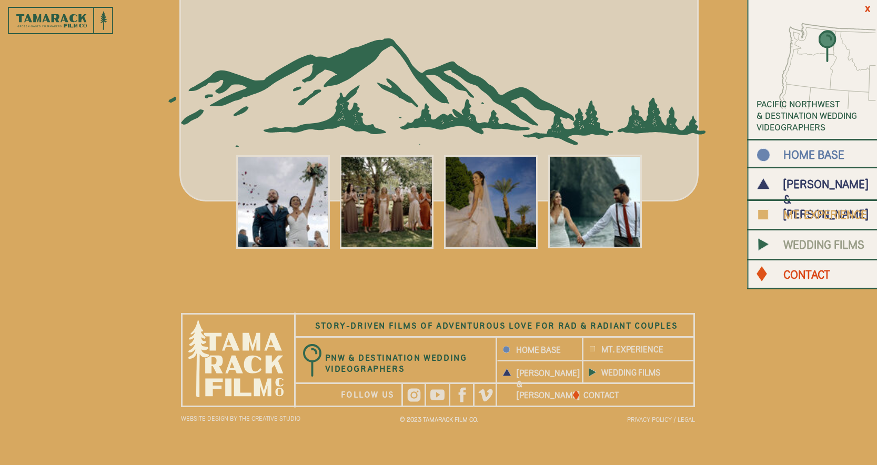 This screenshot has height=465, width=877. Describe the element at coordinates (257, 418) in the screenshot. I see `h3: WEBSITE DESIGN BY THE CREATIVE STUDIO` at that location.